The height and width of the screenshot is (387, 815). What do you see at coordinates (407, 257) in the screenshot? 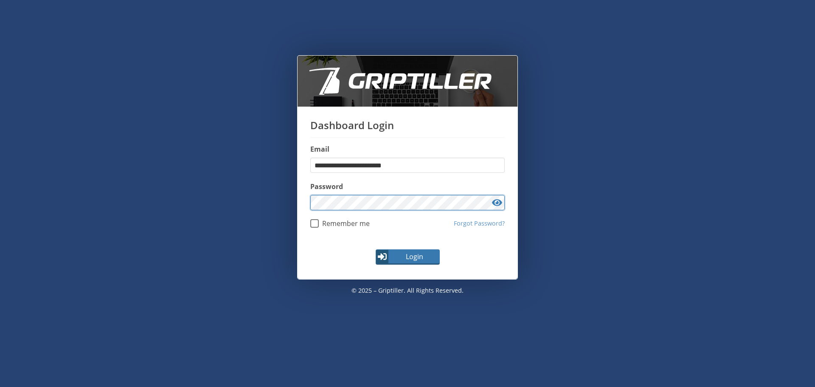
I see `button: Login` at bounding box center [407, 257].